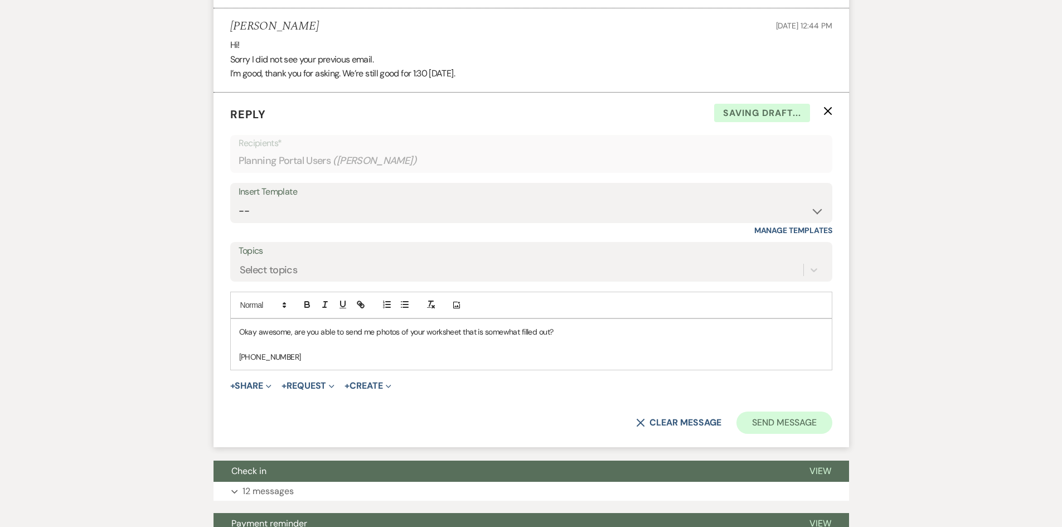  What do you see at coordinates (248, 114) in the screenshot?
I see `span: Reply` at bounding box center [248, 114].